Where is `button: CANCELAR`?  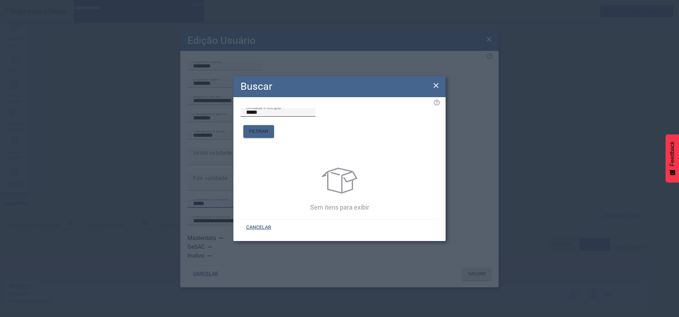 button: CANCELAR is located at coordinates (259, 228).